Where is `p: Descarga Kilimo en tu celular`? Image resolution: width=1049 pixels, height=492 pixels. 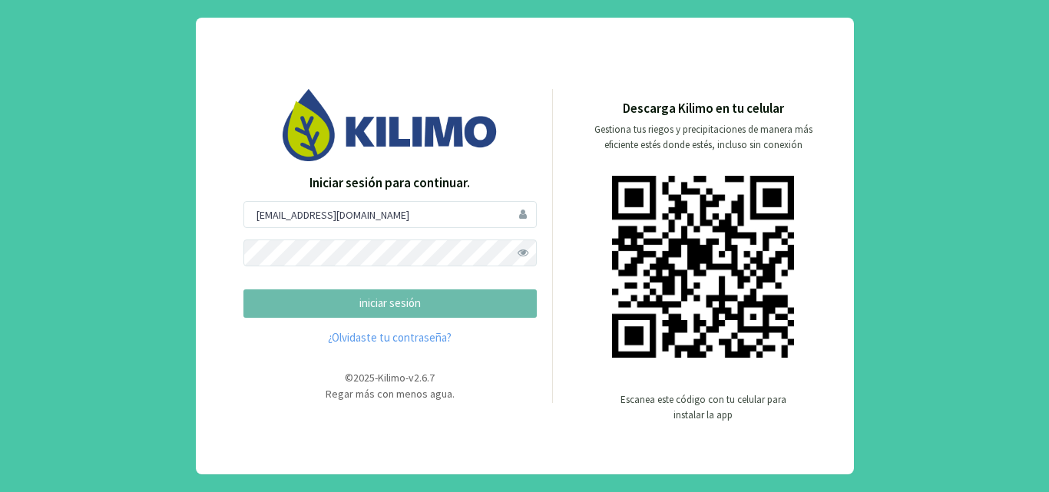
p: Descarga Kilimo en tu celular is located at coordinates (703, 109).